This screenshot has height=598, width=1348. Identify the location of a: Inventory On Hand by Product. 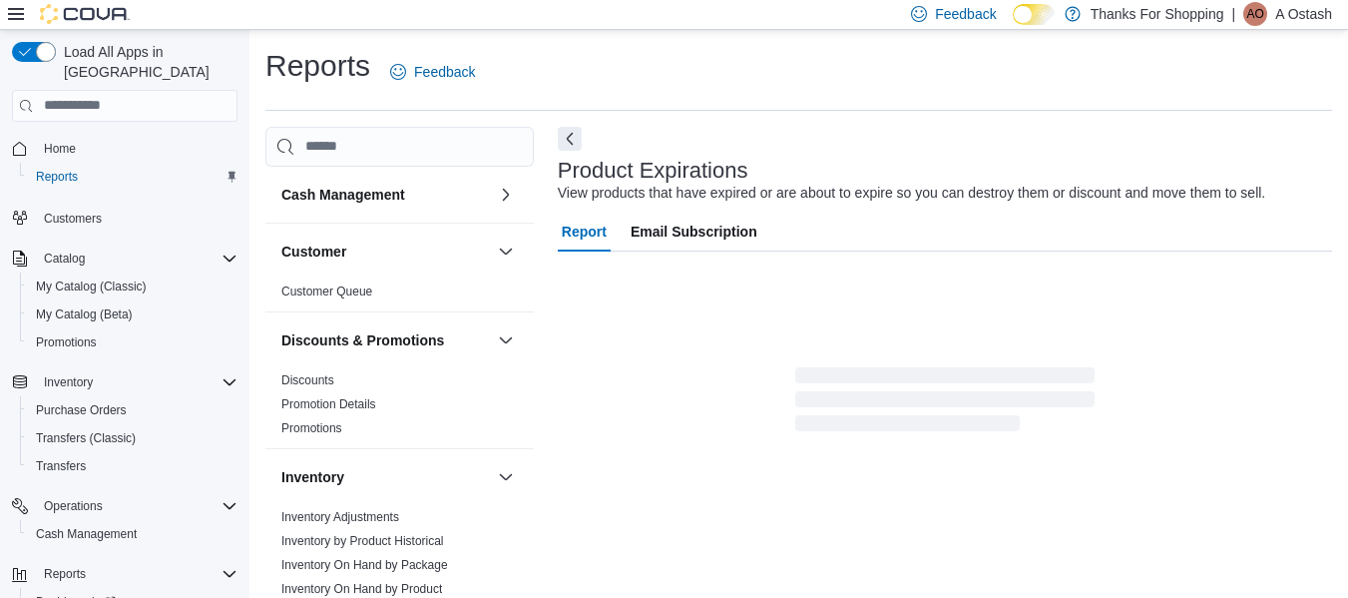
(361, 589).